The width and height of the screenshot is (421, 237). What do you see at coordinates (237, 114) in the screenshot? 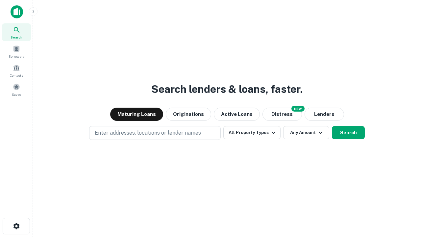
I see `button: Active Loans` at bounding box center [237, 114].